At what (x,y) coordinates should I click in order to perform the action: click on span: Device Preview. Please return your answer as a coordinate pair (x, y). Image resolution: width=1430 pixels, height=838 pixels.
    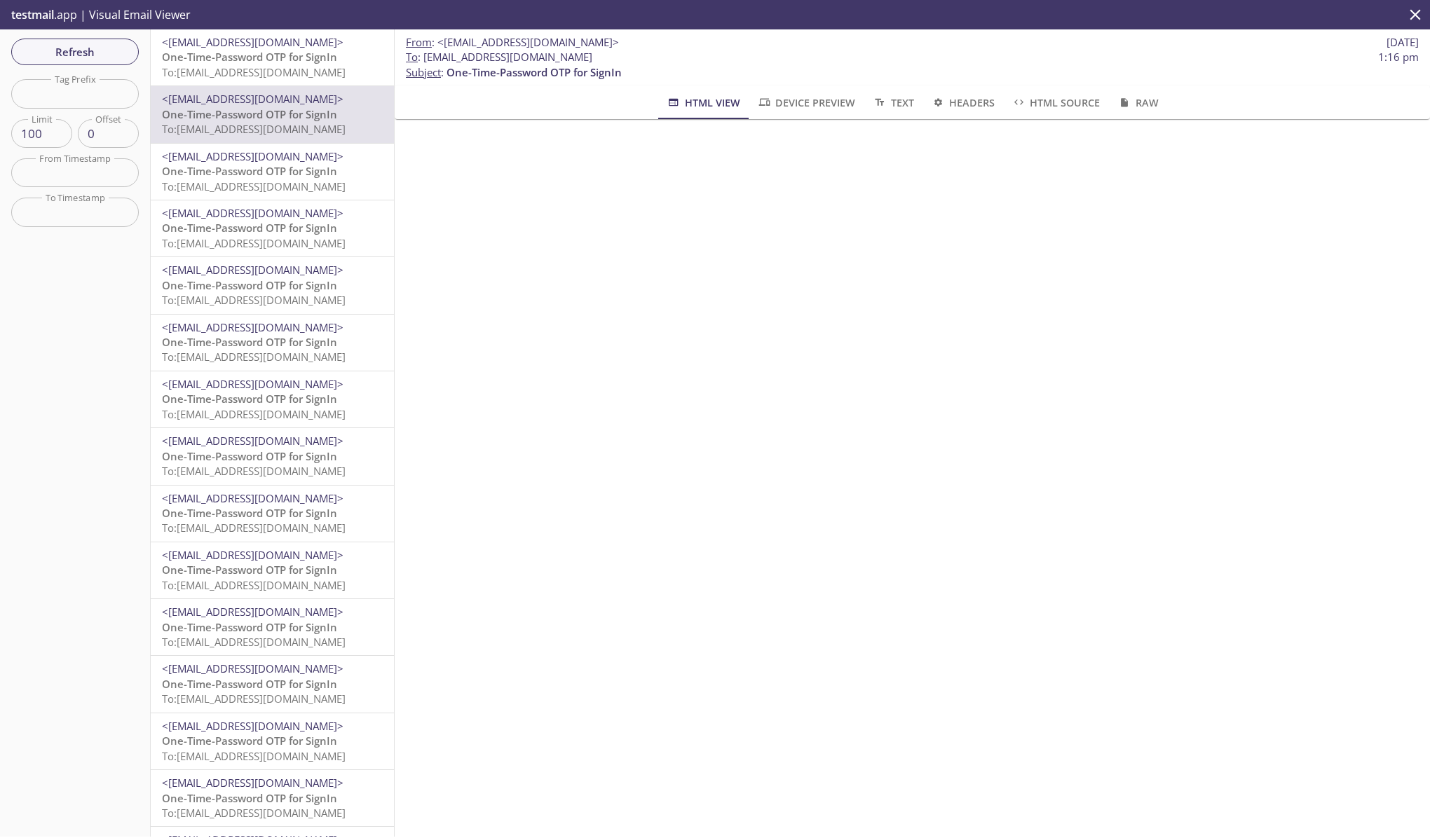
    Looking at the image, I should click on (806, 102).